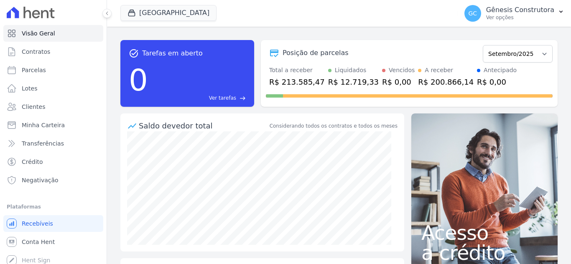  I want to click on span: Acesso, so click(484, 233).